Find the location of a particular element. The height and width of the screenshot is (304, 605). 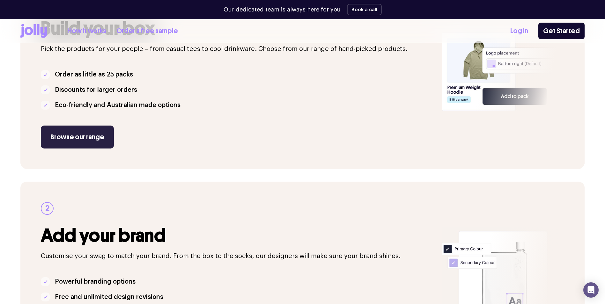

p: Eco-friendly and Australian made options is located at coordinates (118, 105).